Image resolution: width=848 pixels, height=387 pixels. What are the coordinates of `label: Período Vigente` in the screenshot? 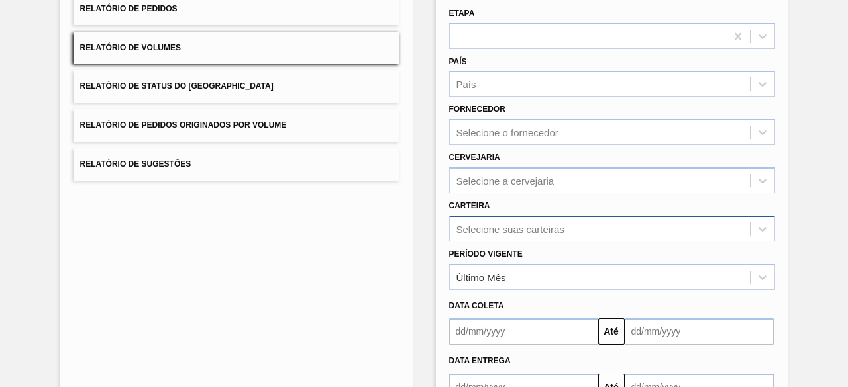 It's located at (485, 254).